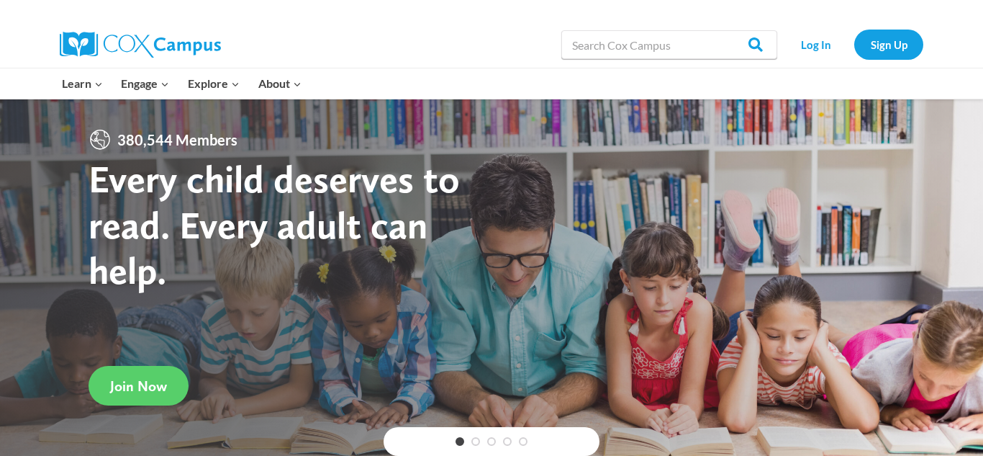 This screenshot has height=456, width=983. I want to click on span: Explore, so click(214, 84).